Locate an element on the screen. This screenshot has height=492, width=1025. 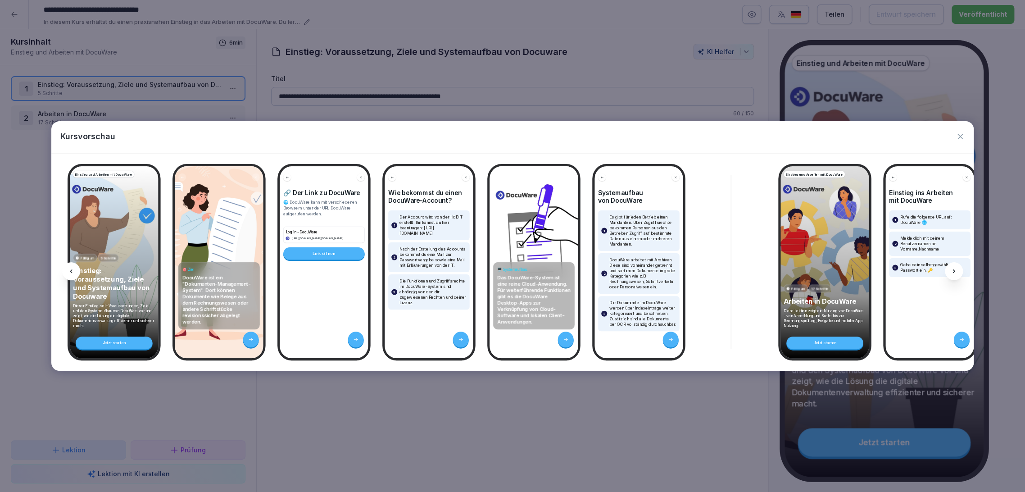
p: Es gibt für jeden Betrieb einen Mandanten. Über Zugriffsrechte bekommen Personen aus den Betriebe... is located at coordinates (643, 231).